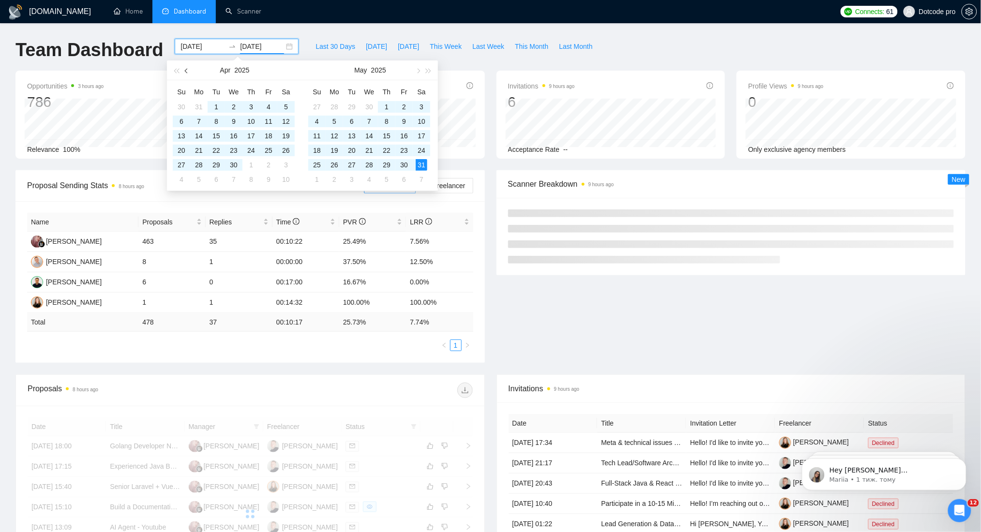 The width and height of the screenshot is (981, 532). What do you see at coordinates (387, 136) in the screenshot?
I see `div: 15` at bounding box center [387, 136].